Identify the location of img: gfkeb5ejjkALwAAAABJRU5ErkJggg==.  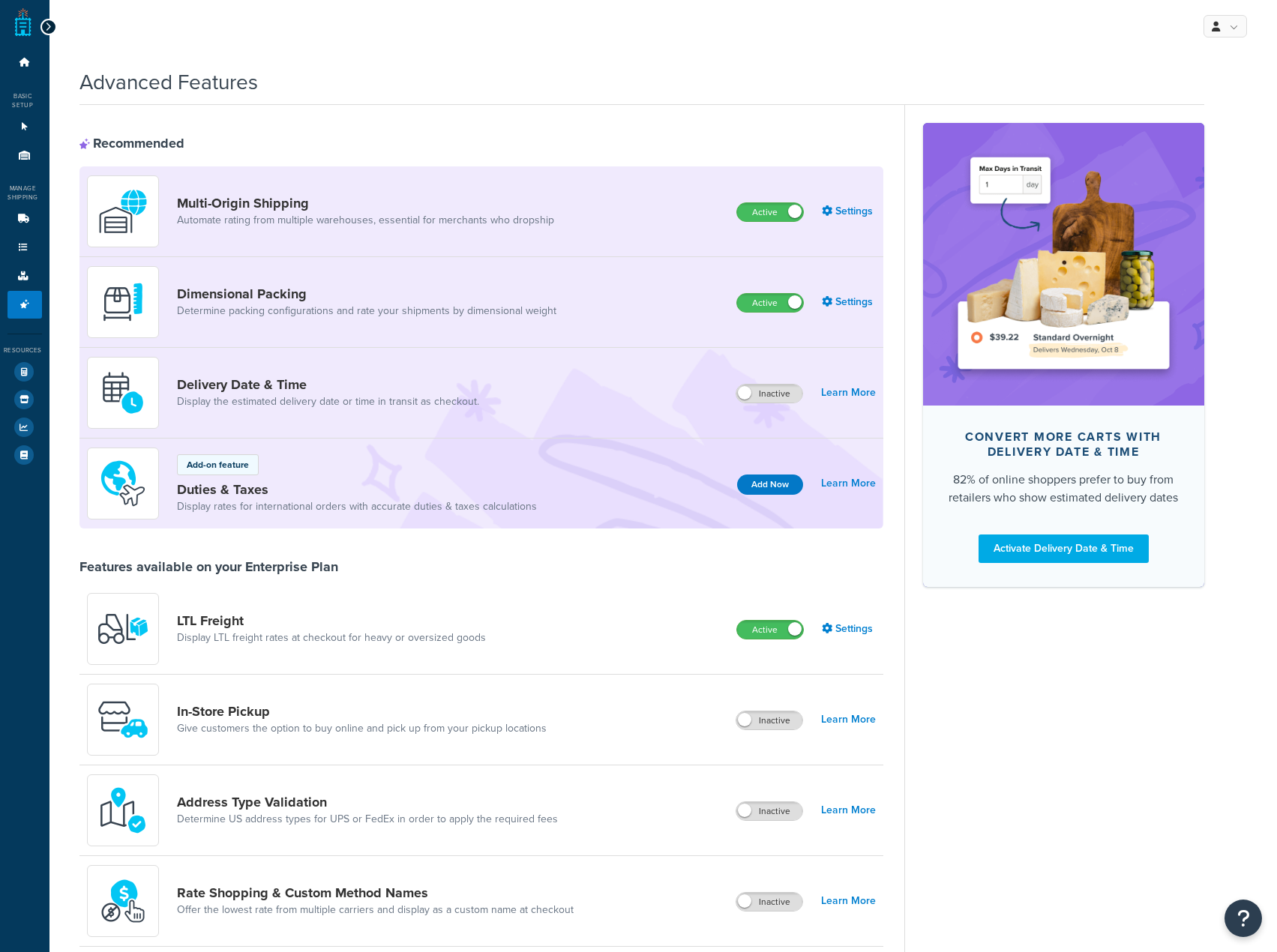
(123, 393).